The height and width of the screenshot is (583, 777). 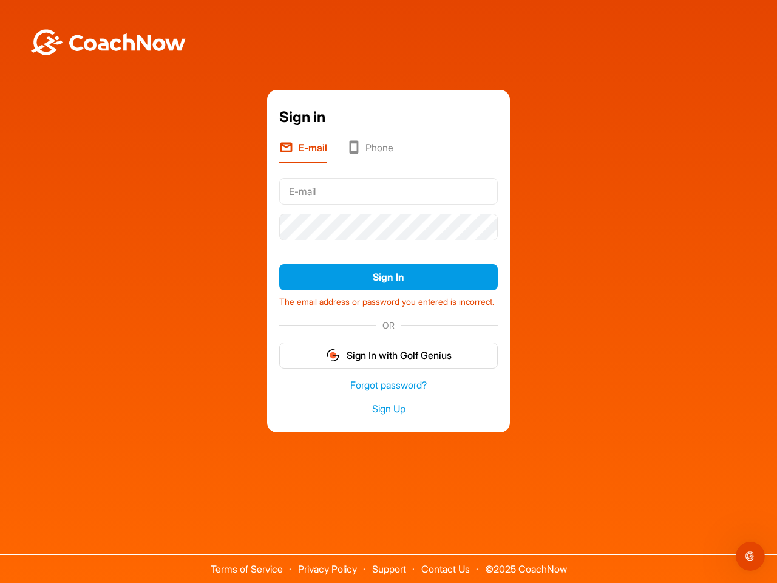 What do you see at coordinates (247, 569) in the screenshot?
I see `a: Terms of Service` at bounding box center [247, 569].